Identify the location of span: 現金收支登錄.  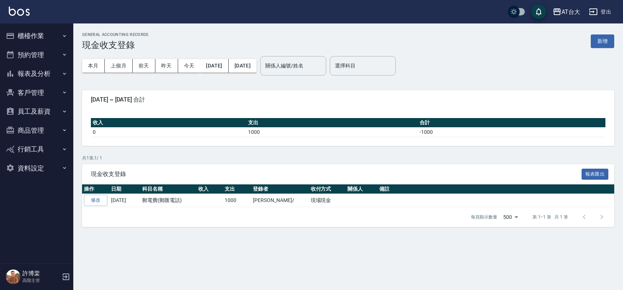
(336, 174).